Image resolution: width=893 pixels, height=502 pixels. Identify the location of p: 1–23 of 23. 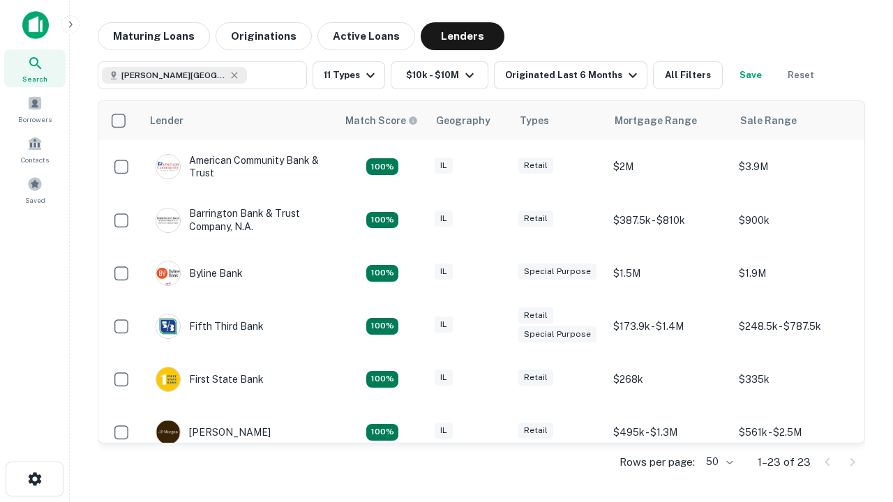
(784, 463).